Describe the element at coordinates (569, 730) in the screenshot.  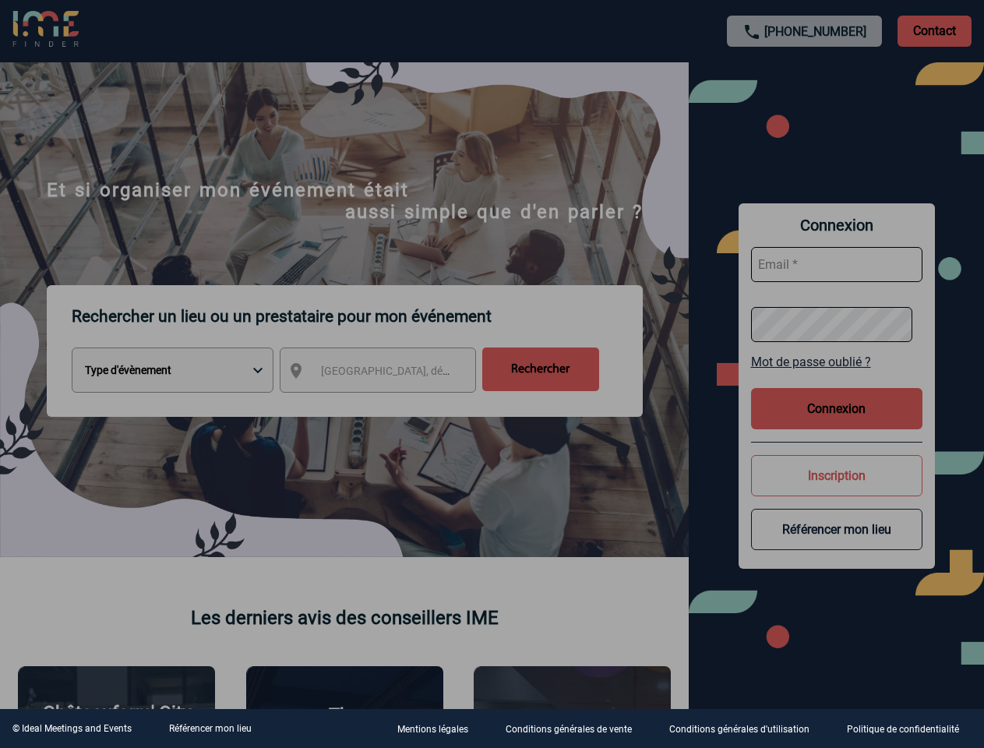
I see `p: Conditions générales de vente` at that location.